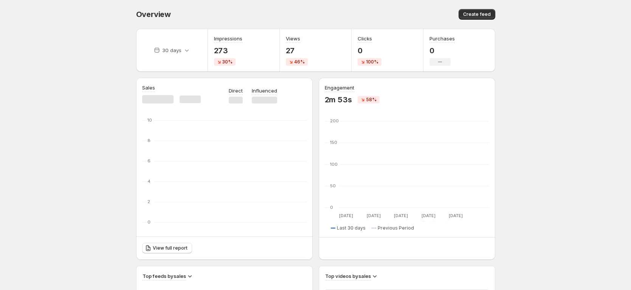  What do you see at coordinates (153, 14) in the screenshot?
I see `span: Overview` at bounding box center [153, 14].